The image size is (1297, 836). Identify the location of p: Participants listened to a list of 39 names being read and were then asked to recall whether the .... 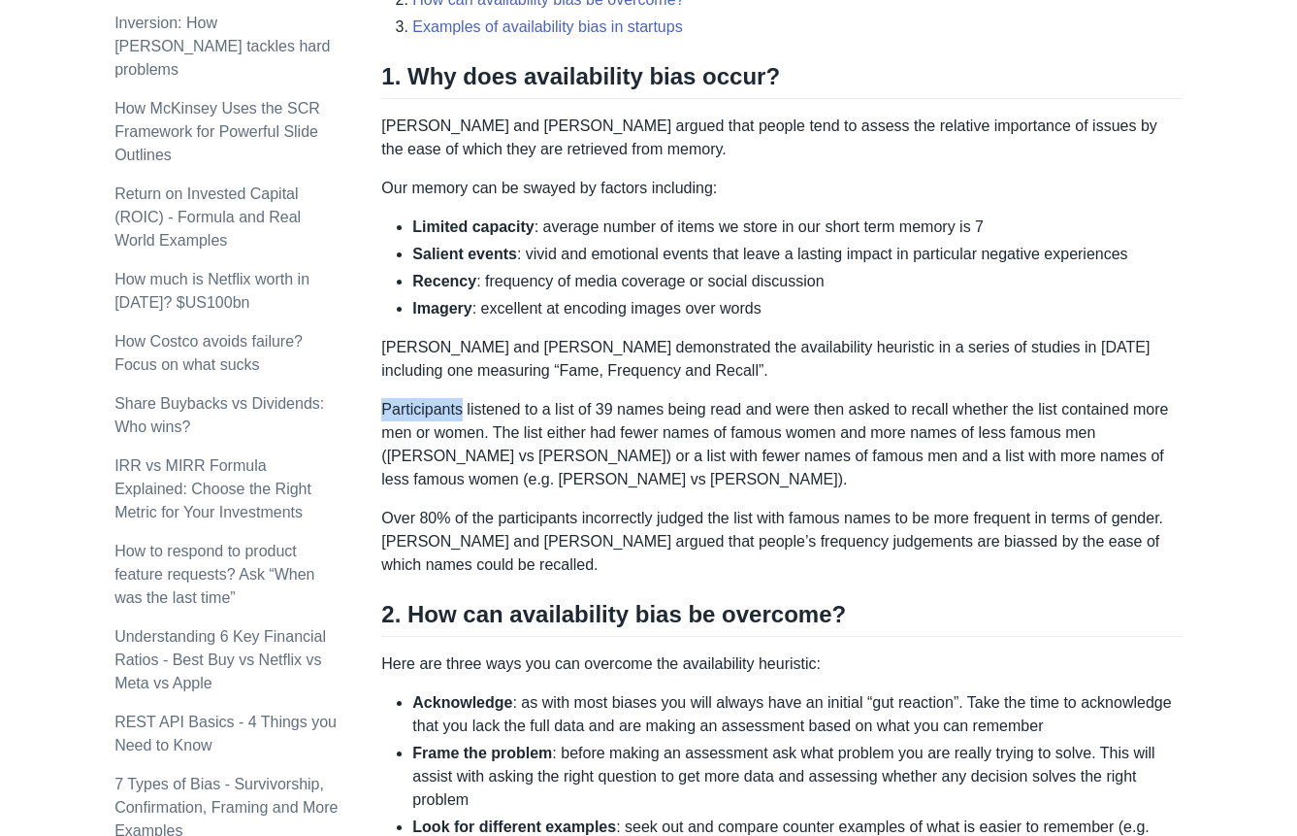
(782, 444).